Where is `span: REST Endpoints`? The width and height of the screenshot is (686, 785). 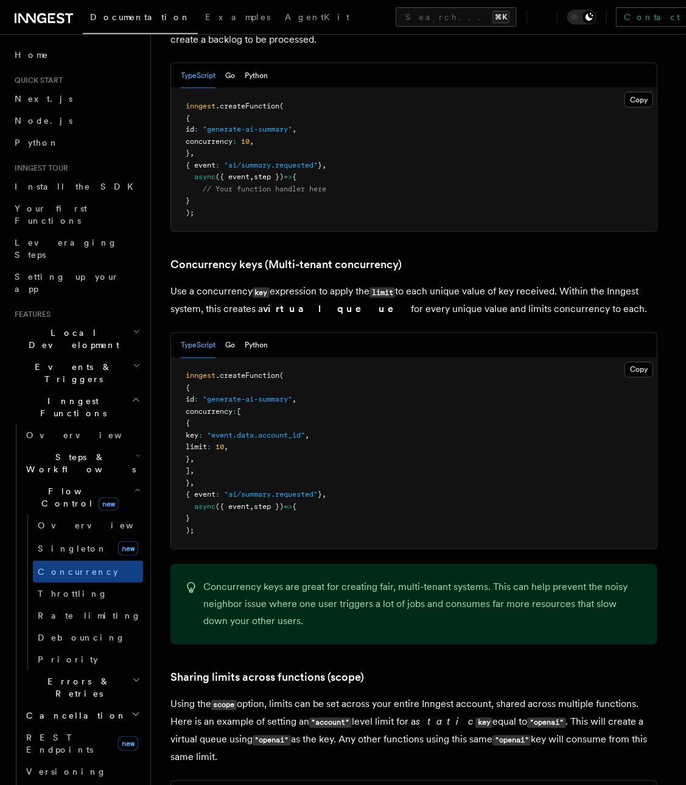 span: REST Endpoints is located at coordinates (60, 743).